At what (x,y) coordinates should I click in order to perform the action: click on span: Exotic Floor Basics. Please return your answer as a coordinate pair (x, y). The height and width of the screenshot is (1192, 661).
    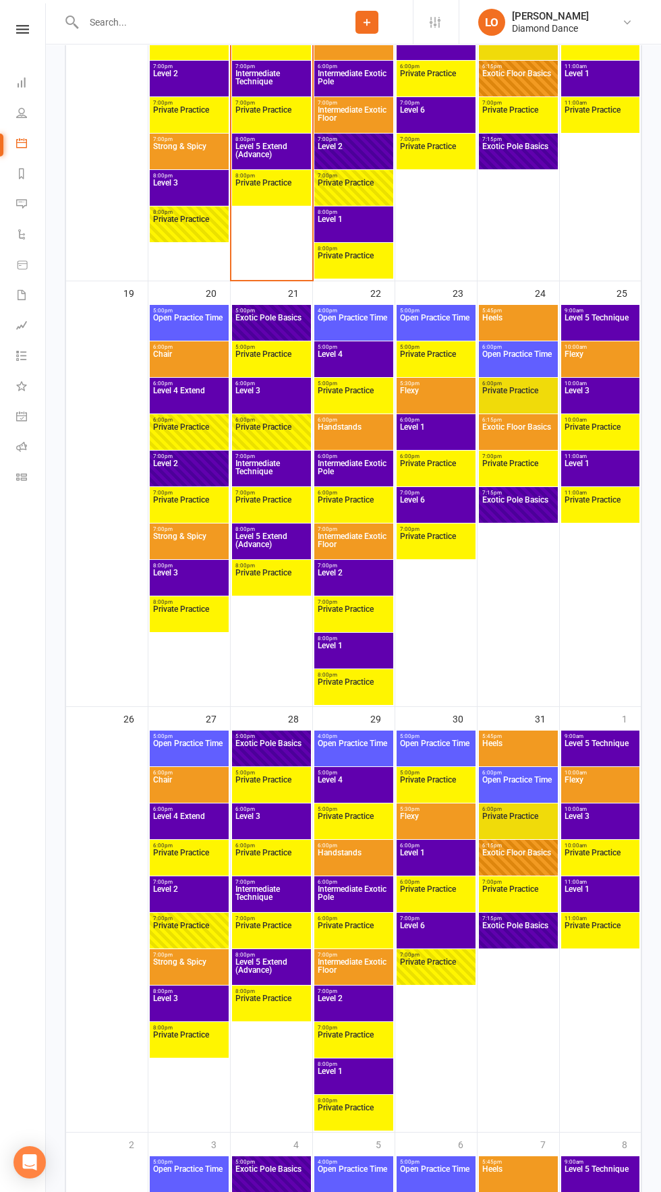
    Looking at the image, I should click on (518, 435).